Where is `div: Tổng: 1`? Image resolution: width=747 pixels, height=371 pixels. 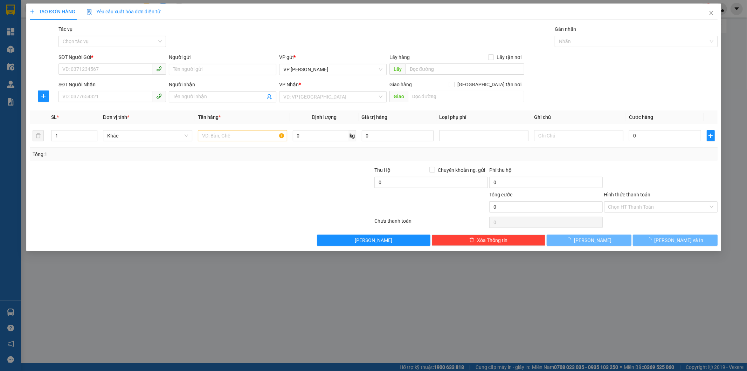
div: Tổng: 1 is located at coordinates (160, 154).